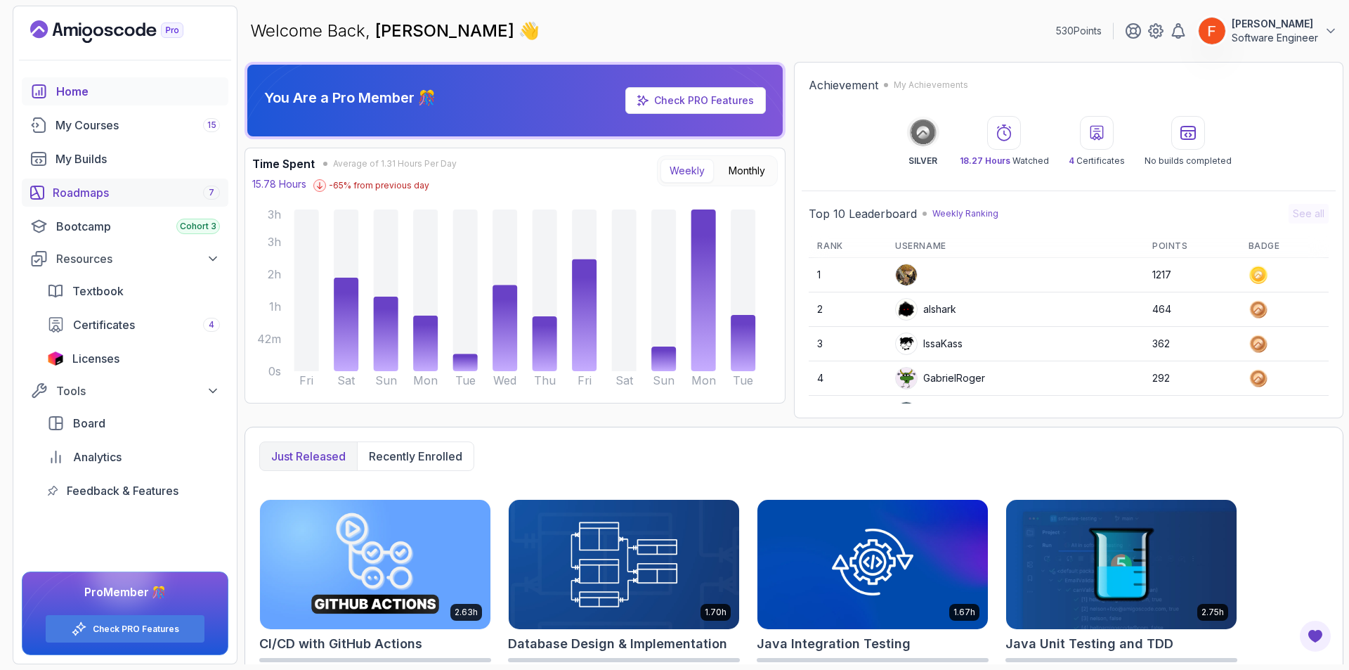  What do you see at coordinates (847, 246) in the screenshot?
I see `th: Rank` at bounding box center [847, 246].